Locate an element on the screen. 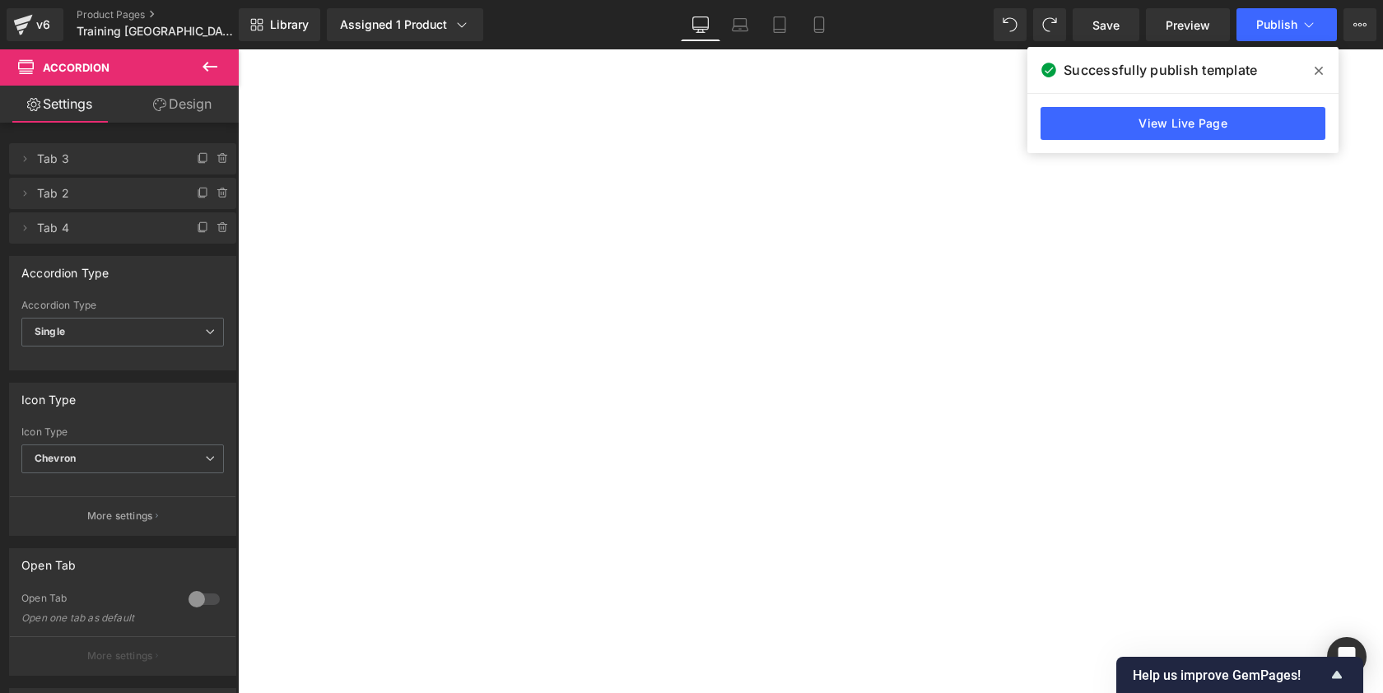 The width and height of the screenshot is (1383, 693). div: Open Intercom Messenger is located at coordinates (1346, 657).